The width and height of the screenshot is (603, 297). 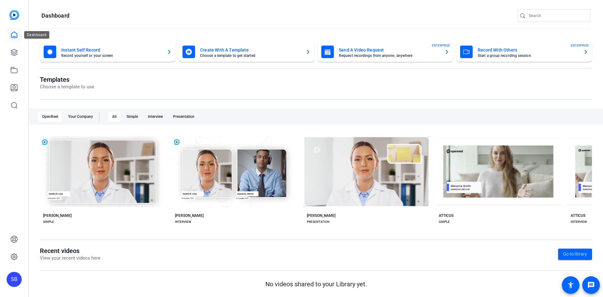 What do you see at coordinates (575, 254) in the screenshot?
I see `span: Go to library` at bounding box center [575, 254].